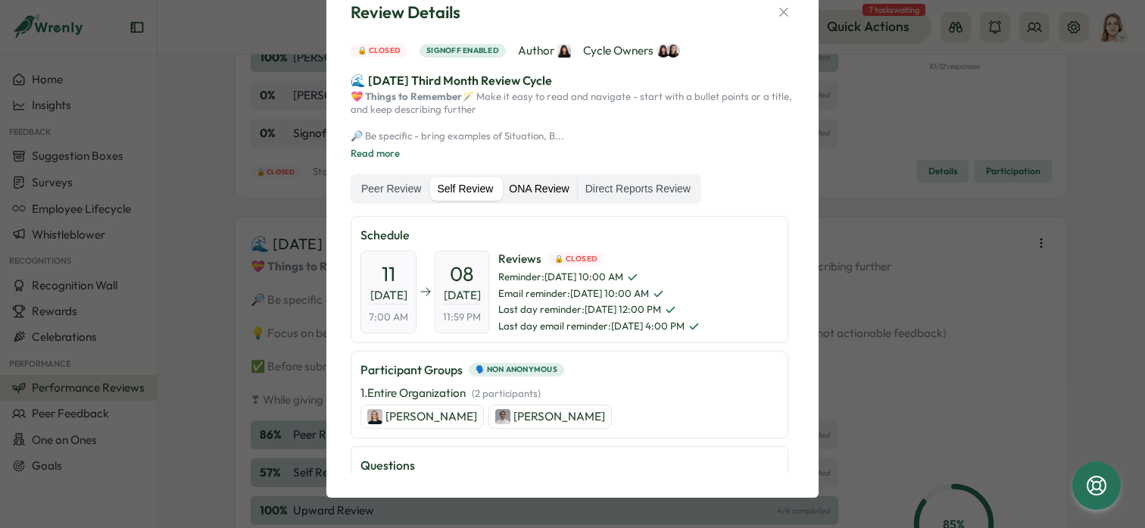 The height and width of the screenshot is (528, 1145). I want to click on span: 7:00 AM, so click(389, 317).